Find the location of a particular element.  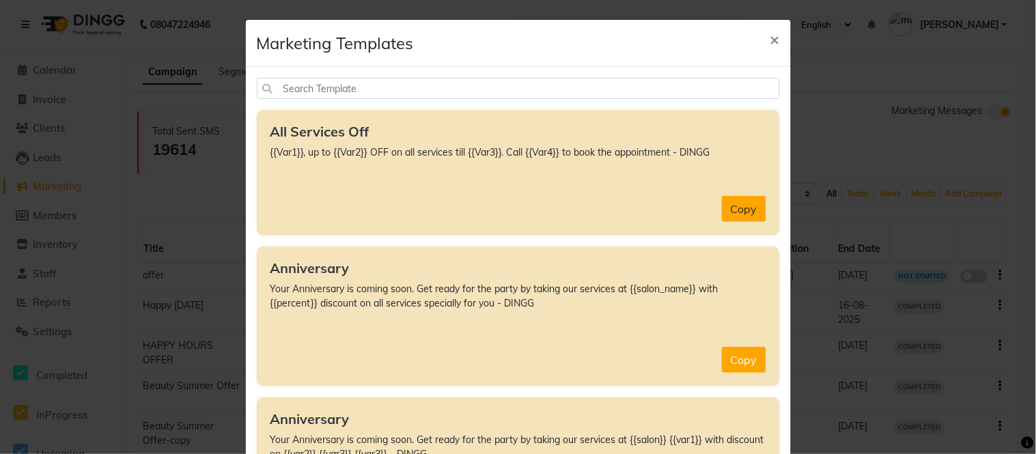

p: {{Var1}}, up to {{Var2}} OFF on all services till {{Var3}}. Call {{Var4}} to book the appointment... is located at coordinates (518, 152).